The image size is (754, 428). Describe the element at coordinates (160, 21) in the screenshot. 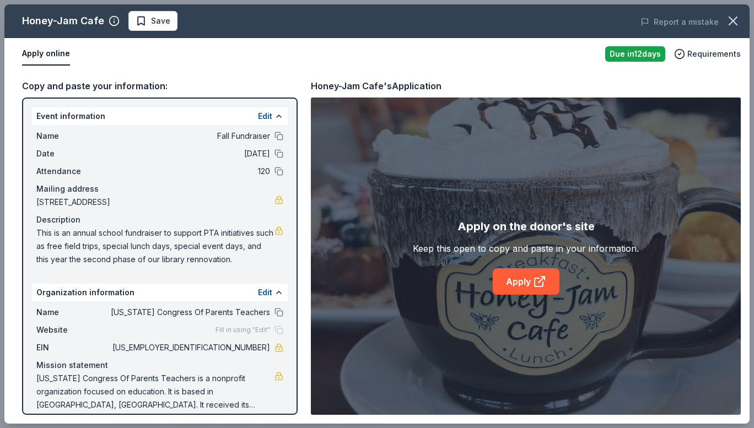

I see `span: Save` at that location.